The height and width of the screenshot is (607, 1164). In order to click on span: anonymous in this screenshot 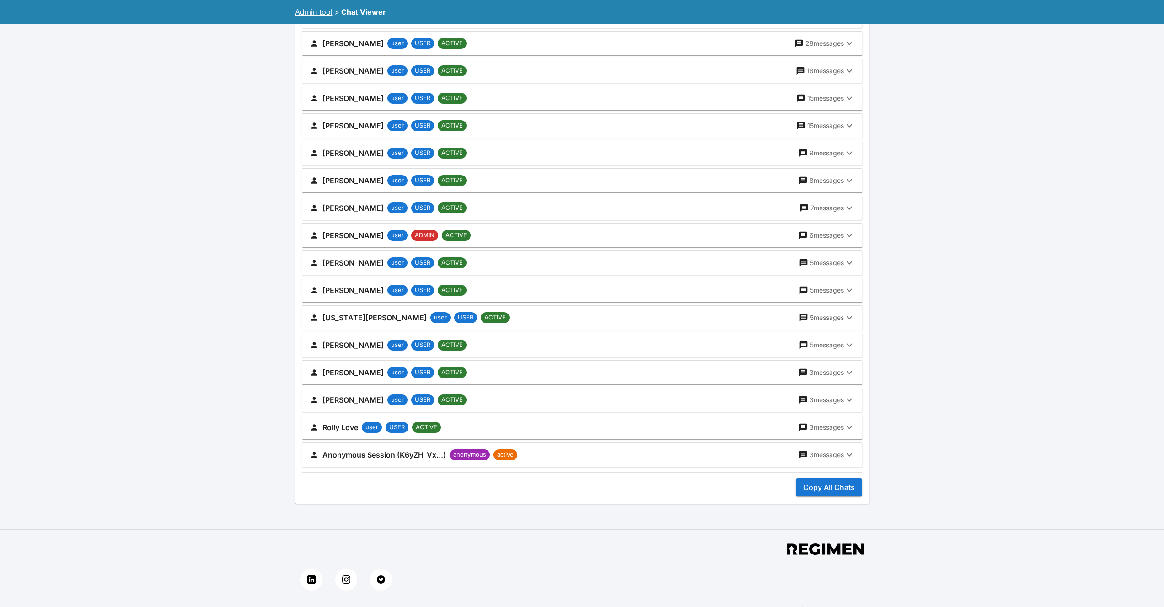, I will do `click(470, 455)`.